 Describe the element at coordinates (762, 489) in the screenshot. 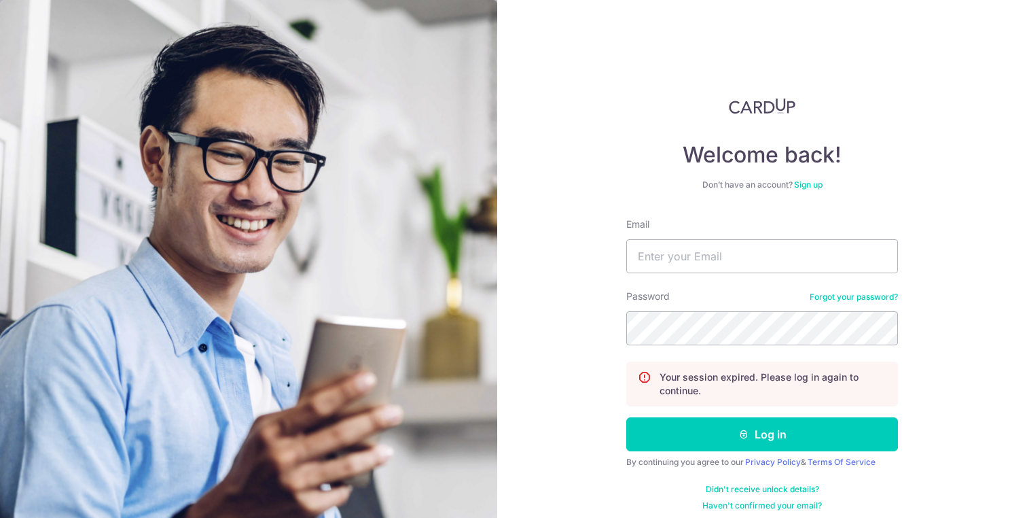

I see `a: Didn't receive unlock details?` at that location.